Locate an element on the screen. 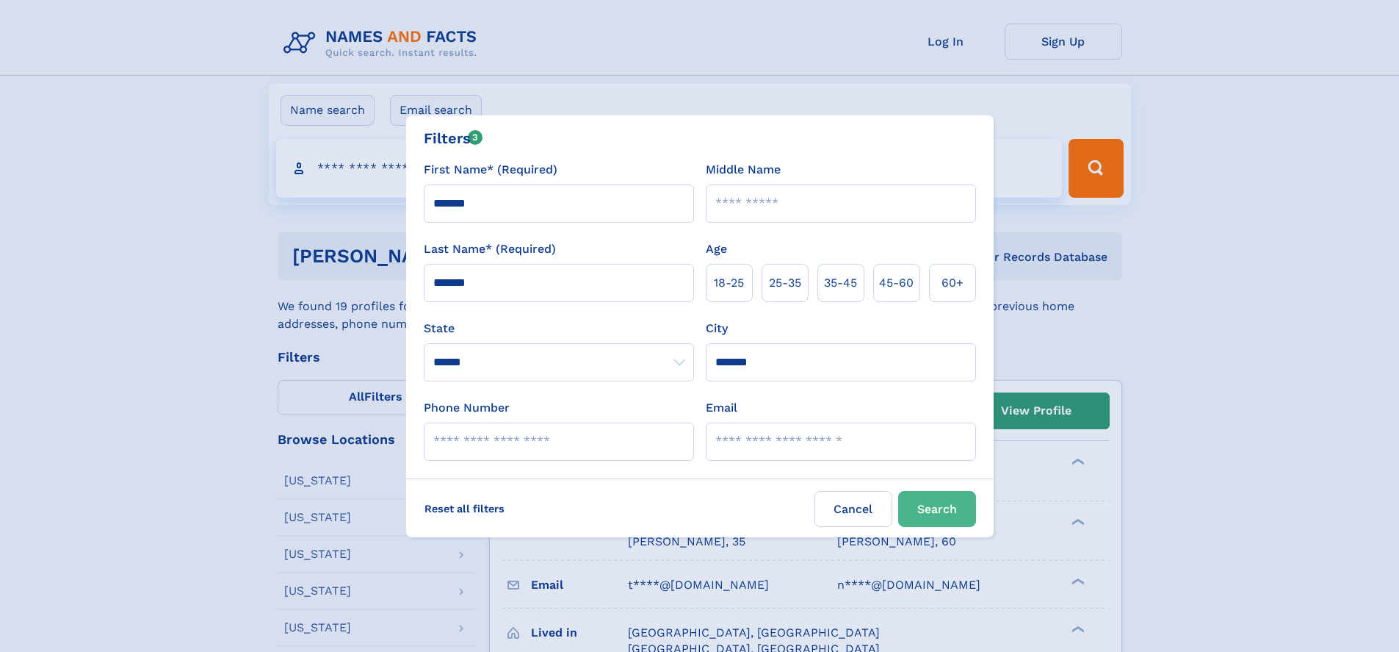 The width and height of the screenshot is (1399, 652). span: 45‑60 is located at coordinates (896, 283).